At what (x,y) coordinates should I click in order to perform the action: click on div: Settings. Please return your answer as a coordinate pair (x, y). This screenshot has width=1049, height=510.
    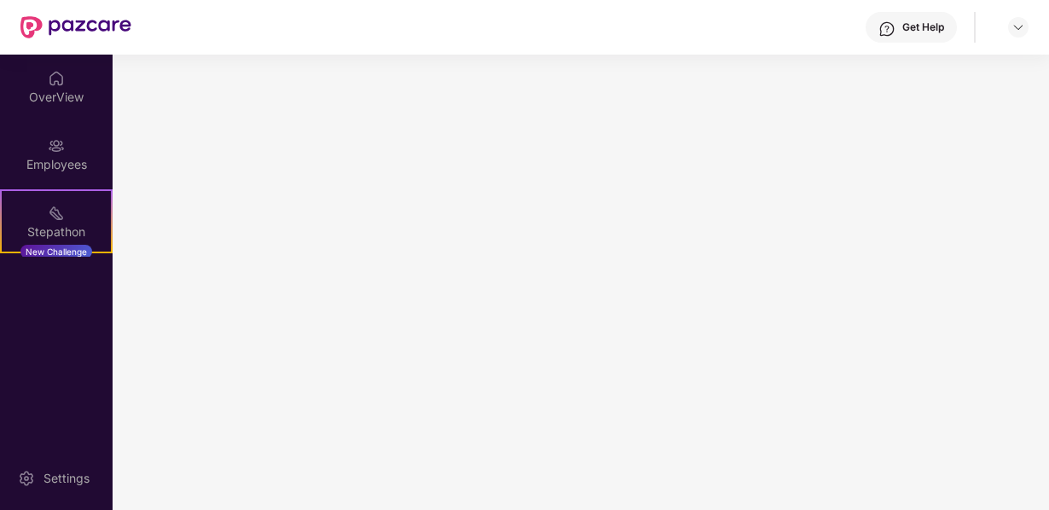
    Looking at the image, I should click on (67, 479).